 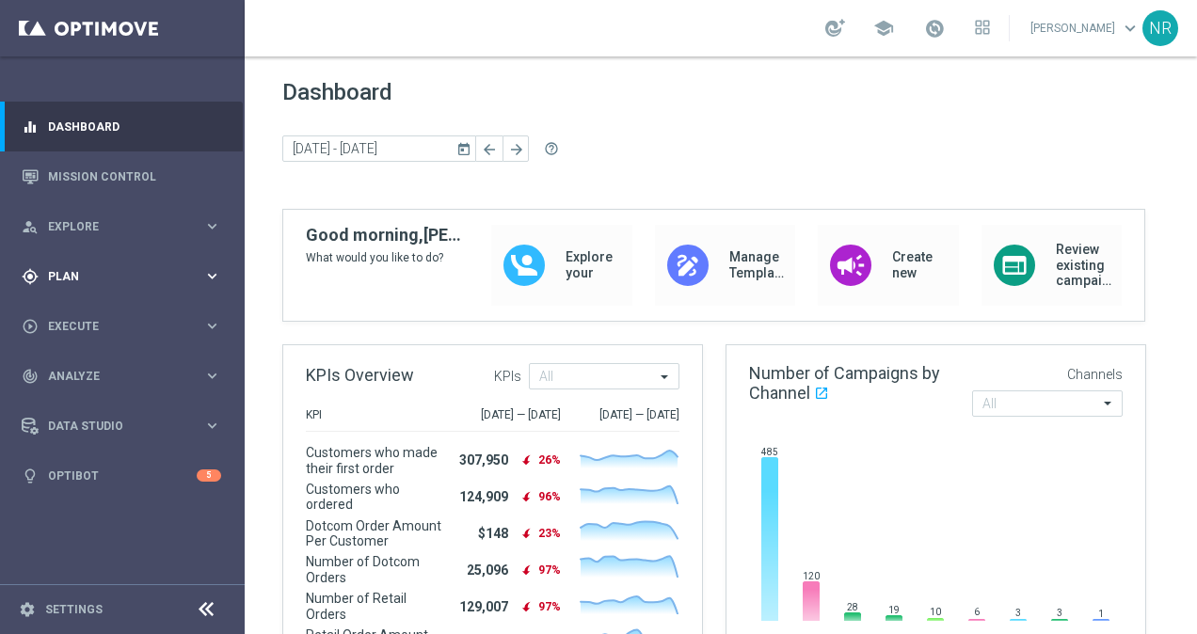 I want to click on div: NR, so click(x=1160, y=28).